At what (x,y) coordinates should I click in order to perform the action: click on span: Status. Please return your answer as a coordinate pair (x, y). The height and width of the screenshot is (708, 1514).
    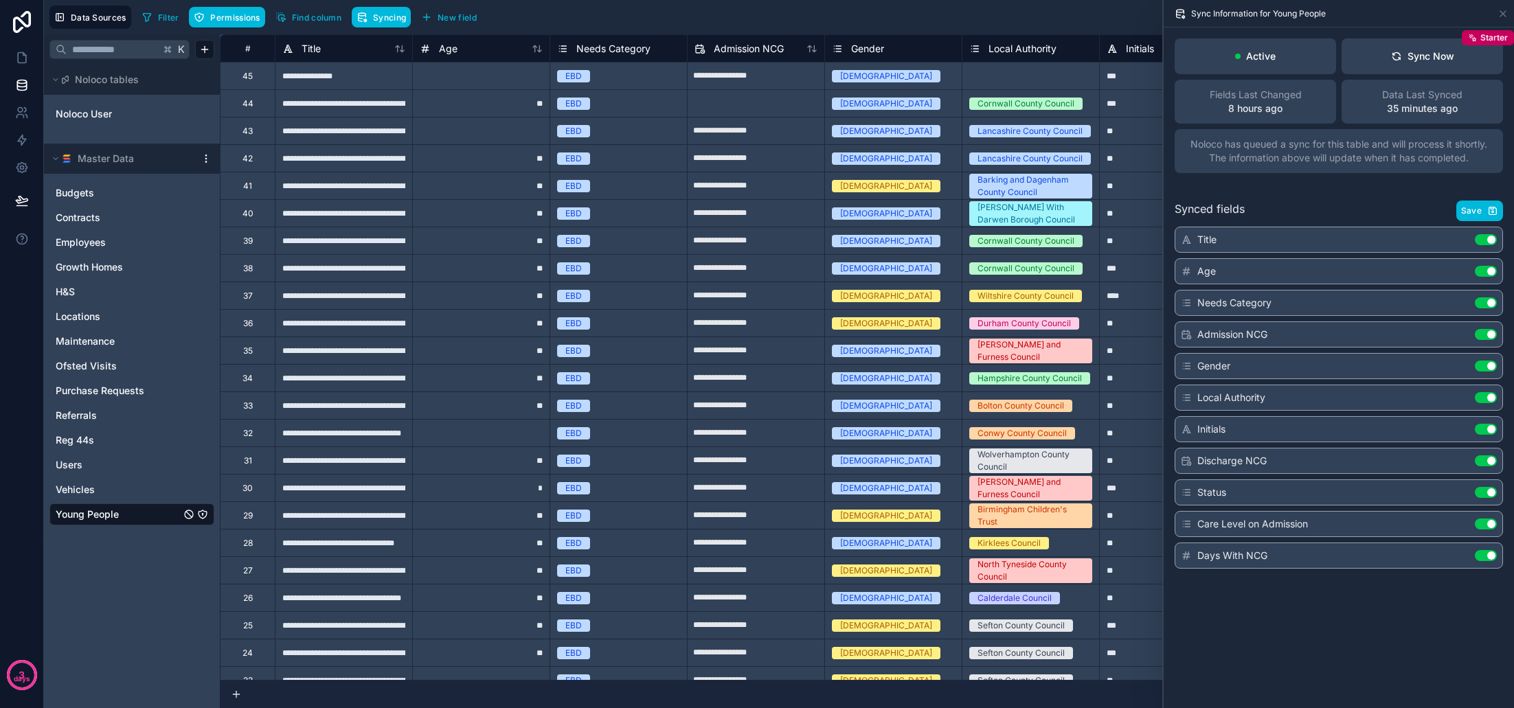
    Looking at the image, I should click on (1212, 493).